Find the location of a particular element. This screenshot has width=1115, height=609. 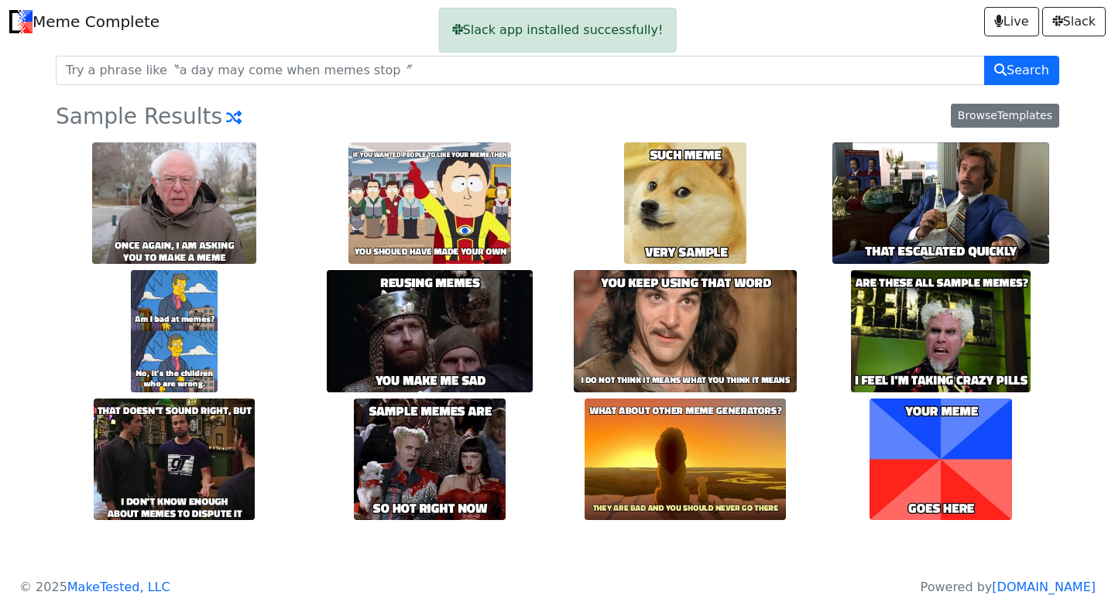

img: you_make_me_sad.jpg is located at coordinates (430, 331).